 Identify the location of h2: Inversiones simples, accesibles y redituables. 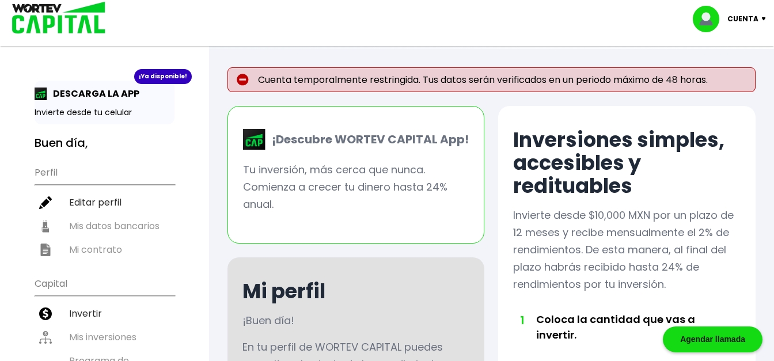
(627, 163).